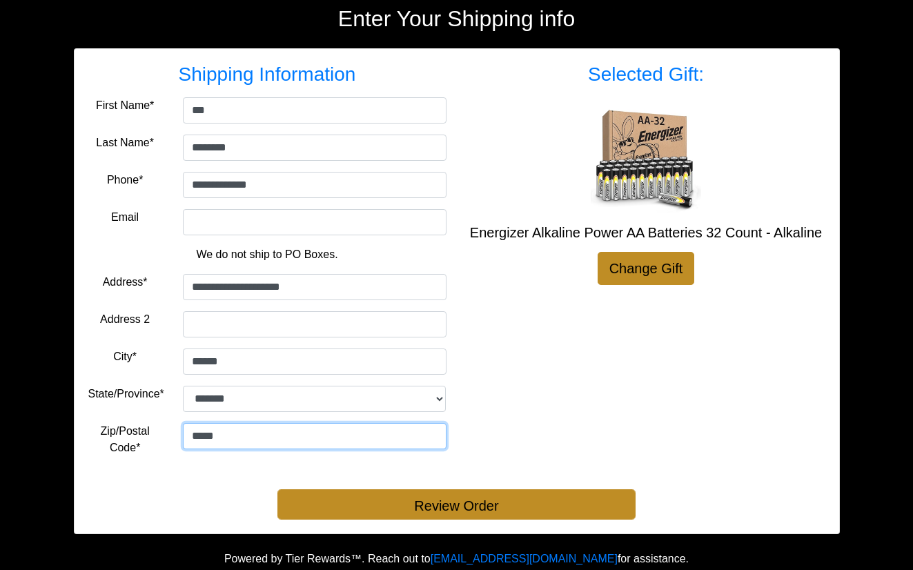  What do you see at coordinates (125, 320) in the screenshot?
I see `label: Address 2` at bounding box center [125, 320].